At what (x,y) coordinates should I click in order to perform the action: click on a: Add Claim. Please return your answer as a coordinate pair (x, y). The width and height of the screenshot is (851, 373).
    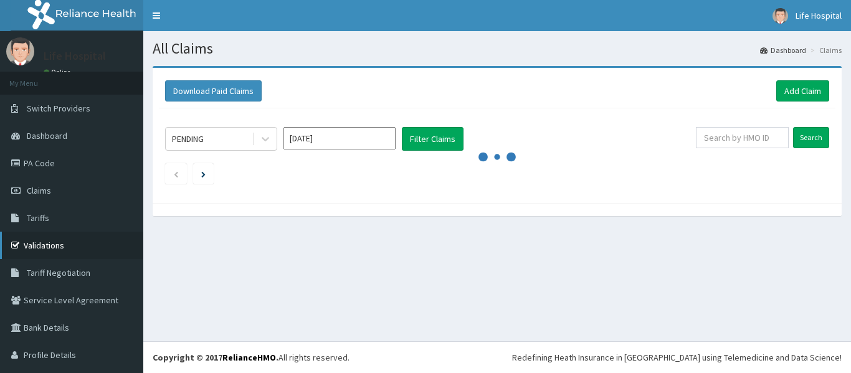
    Looking at the image, I should click on (803, 91).